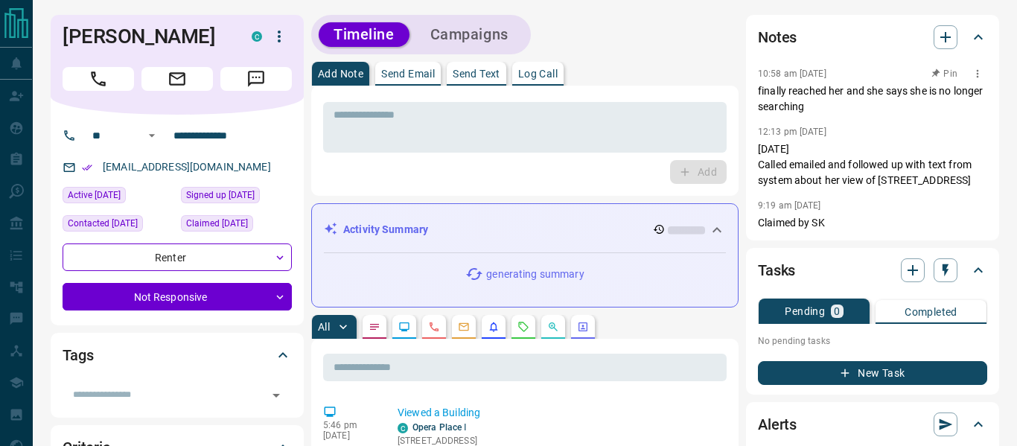 This screenshot has height=446, width=1017. Describe the element at coordinates (777, 424) in the screenshot. I see `h2: Alerts` at that location.